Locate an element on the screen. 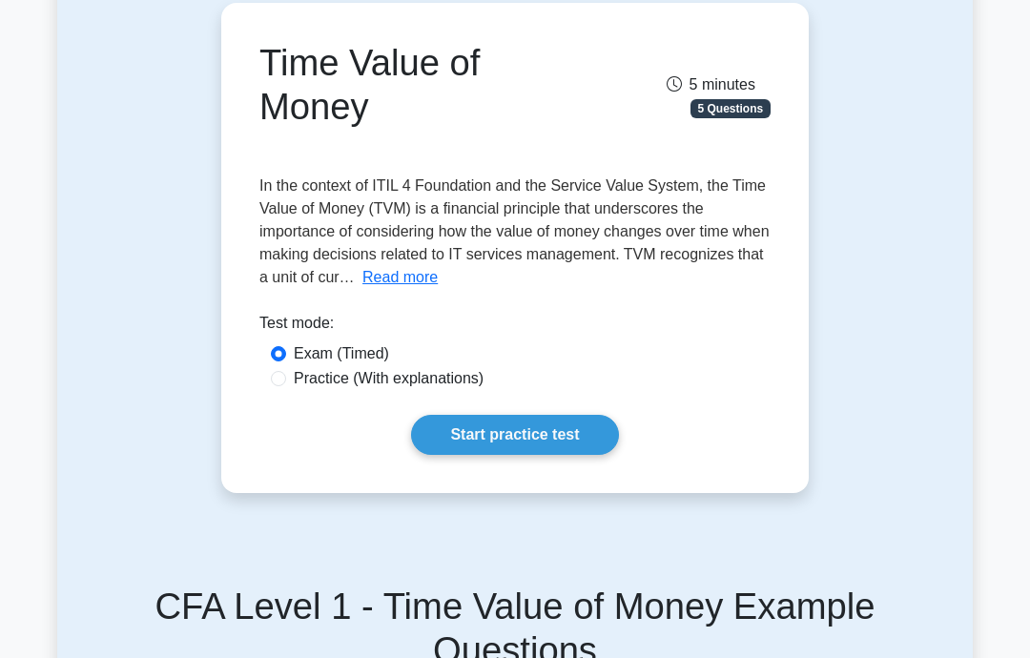  a: Start practice test is located at coordinates (514, 435).